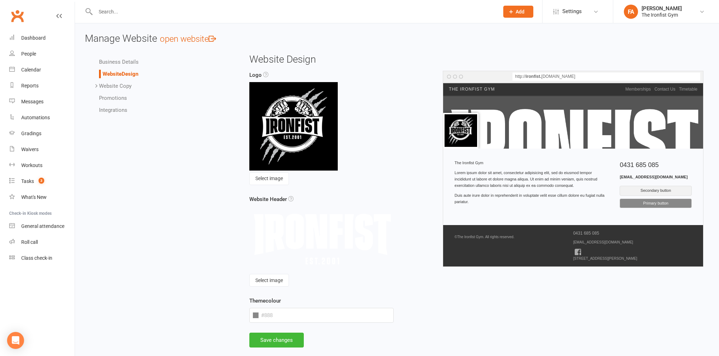 This screenshot has height=356, width=719. What do you see at coordinates (113, 110) in the screenshot?
I see `a: Integrations` at bounding box center [113, 110].